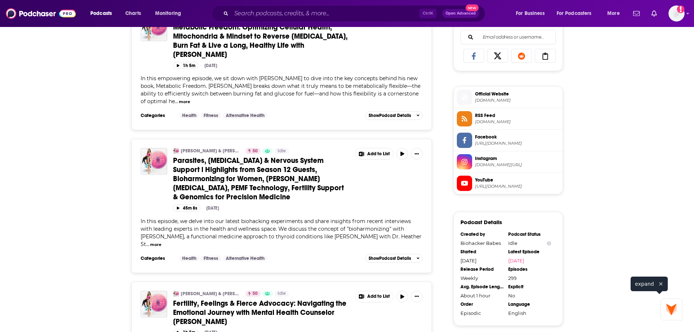 This screenshot has width=694, height=332. What do you see at coordinates (133, 13) in the screenshot?
I see `span: Charts` at bounding box center [133, 13].